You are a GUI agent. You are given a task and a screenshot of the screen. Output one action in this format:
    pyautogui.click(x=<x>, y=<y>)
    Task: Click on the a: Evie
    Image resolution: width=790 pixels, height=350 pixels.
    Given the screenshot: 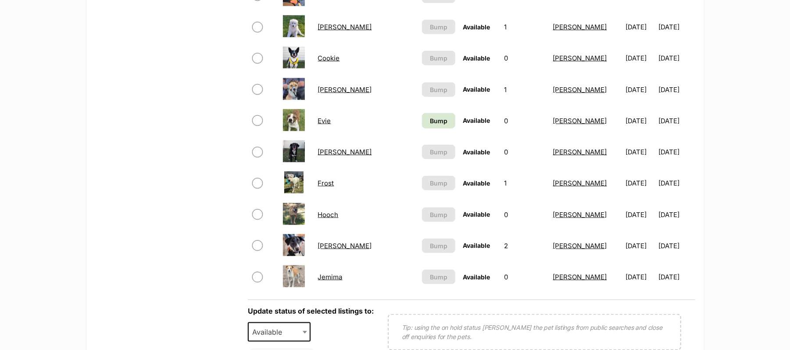 What is the action you would take?
    pyautogui.click(x=325, y=121)
    